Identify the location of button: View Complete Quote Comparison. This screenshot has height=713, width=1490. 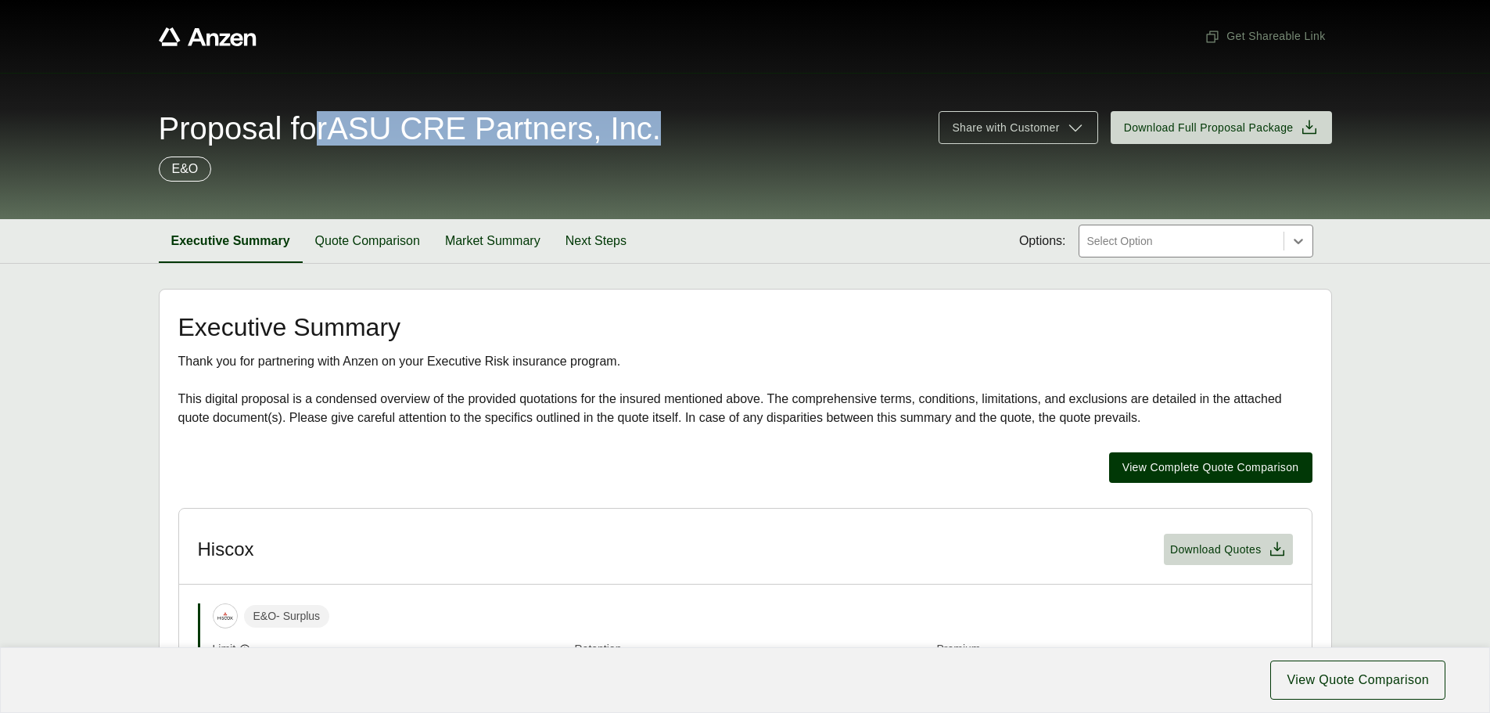
(1211, 467).